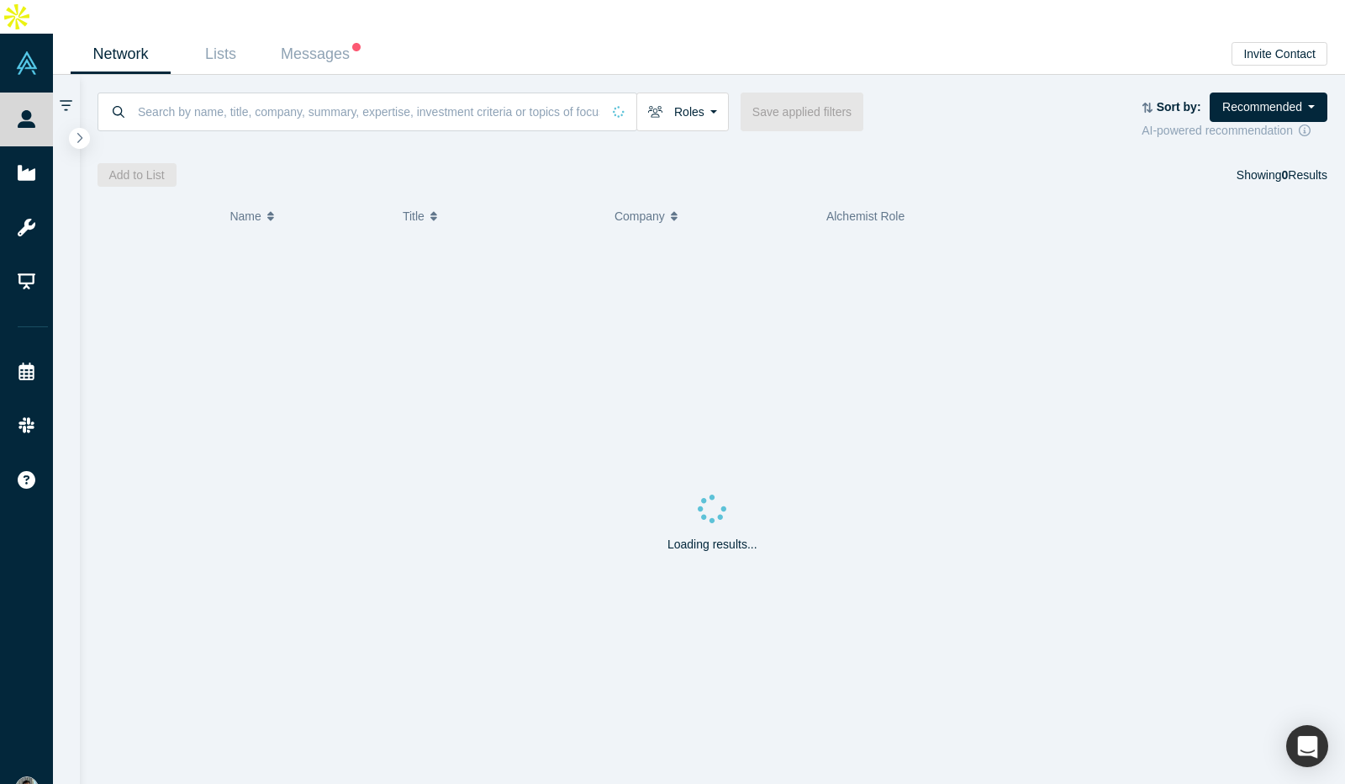 Image resolution: width=1345 pixels, height=784 pixels. What do you see at coordinates (307, 216) in the screenshot?
I see `button: Name` at bounding box center [307, 216].